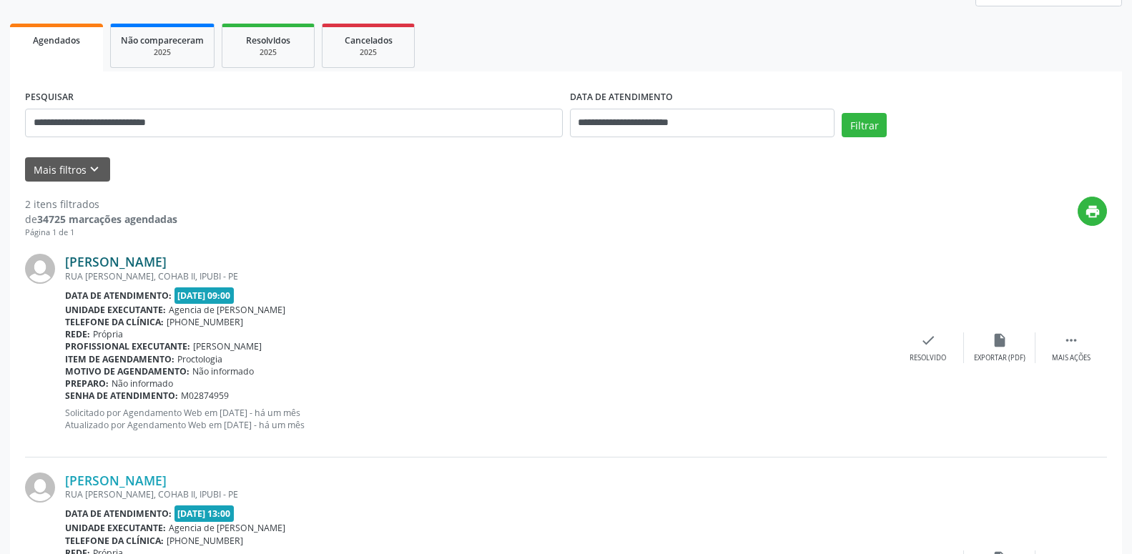  Describe the element at coordinates (107, 219) in the screenshot. I see `strong: 34725 marcações agendadas` at that location.